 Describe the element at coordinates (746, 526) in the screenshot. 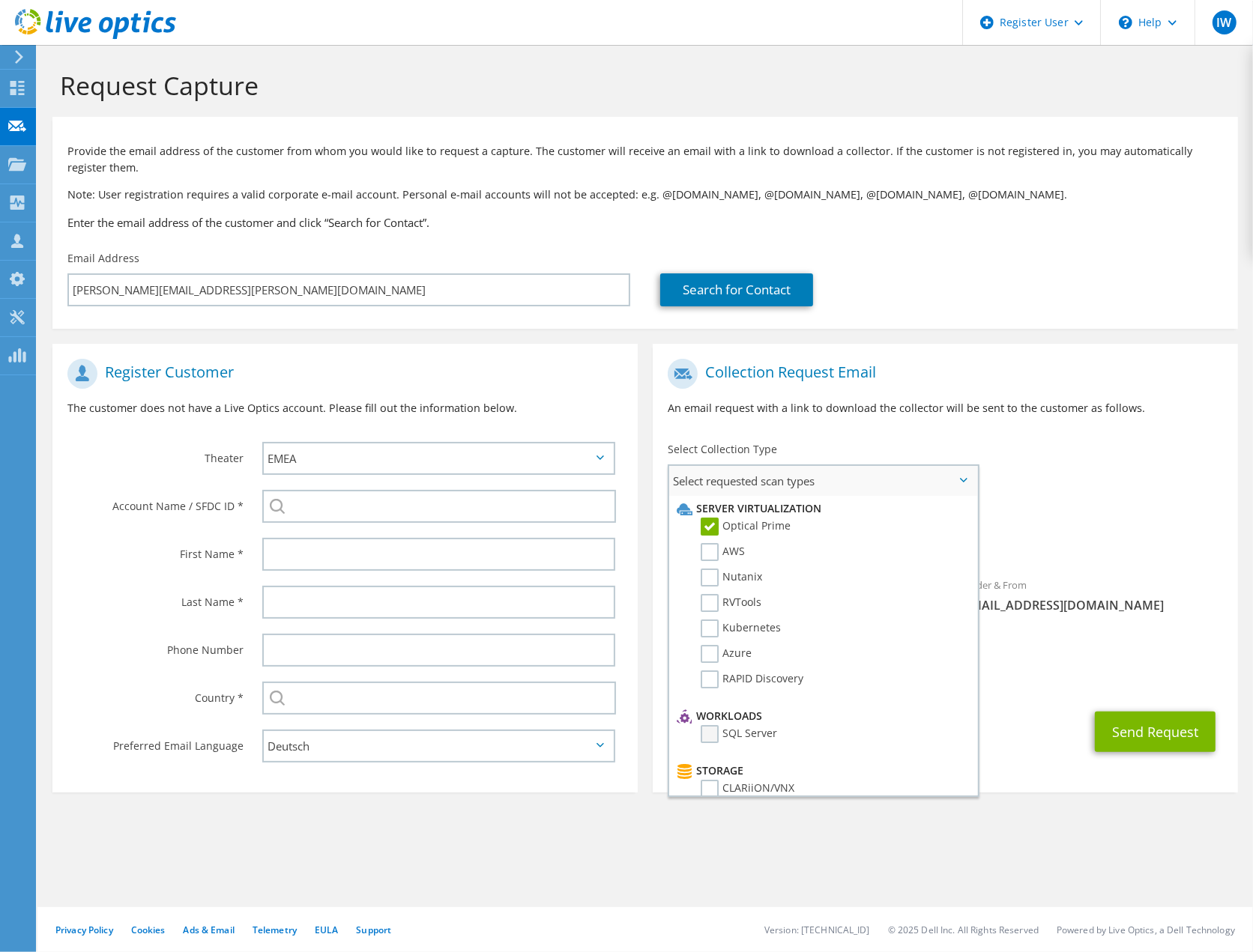

I see `label: Optical Prime` at that location.